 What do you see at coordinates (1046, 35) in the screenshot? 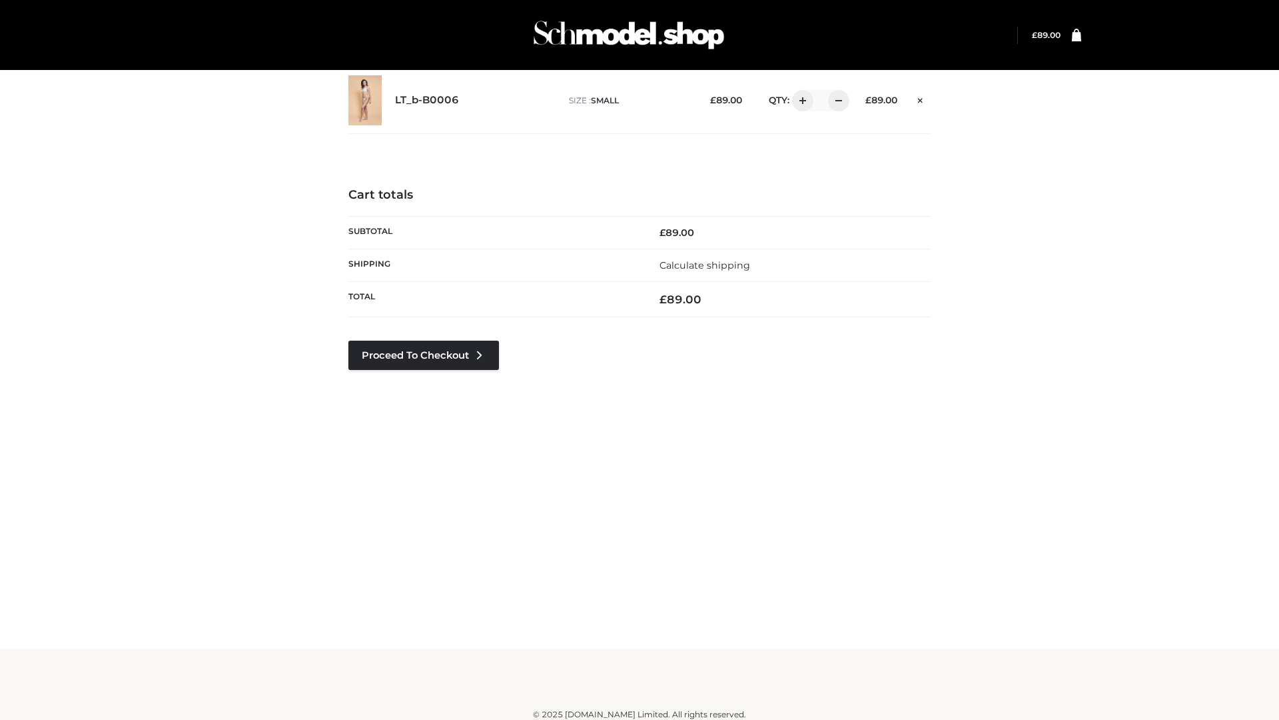
I see `a: £89.00` at bounding box center [1046, 35].